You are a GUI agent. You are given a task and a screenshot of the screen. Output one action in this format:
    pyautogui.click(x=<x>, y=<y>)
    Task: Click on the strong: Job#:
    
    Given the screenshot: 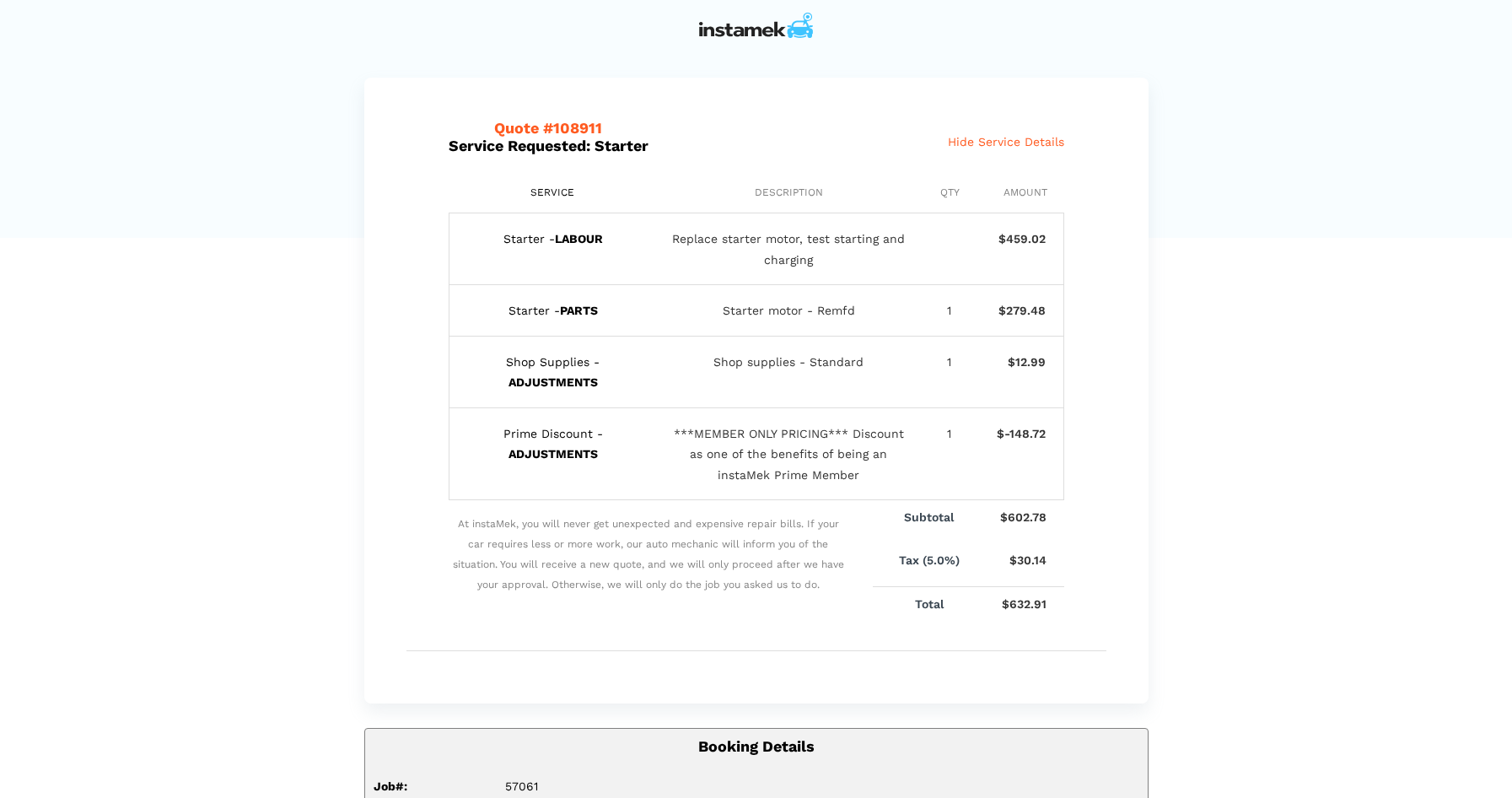 What is the action you would take?
    pyautogui.click(x=391, y=786)
    